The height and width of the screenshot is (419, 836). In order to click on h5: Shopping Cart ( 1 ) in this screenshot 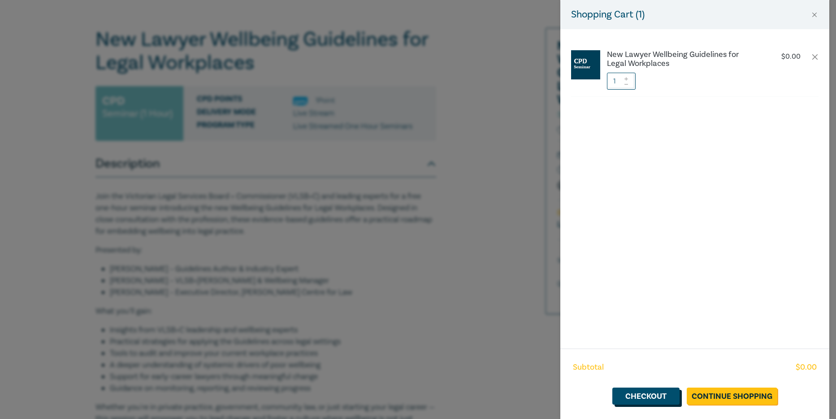, I will do `click(608, 14)`.